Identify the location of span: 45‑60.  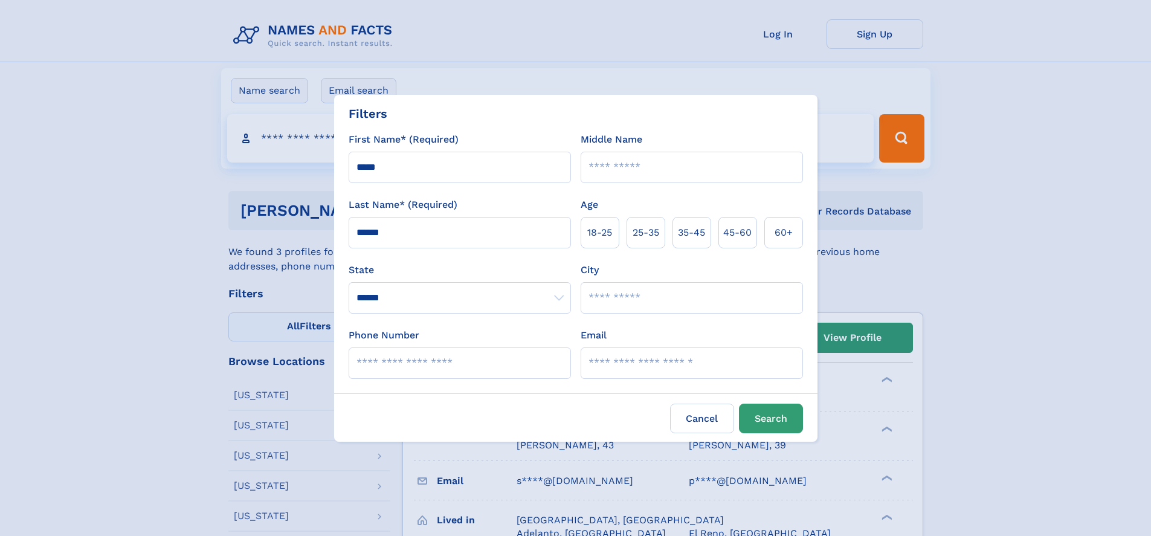
(737, 233).